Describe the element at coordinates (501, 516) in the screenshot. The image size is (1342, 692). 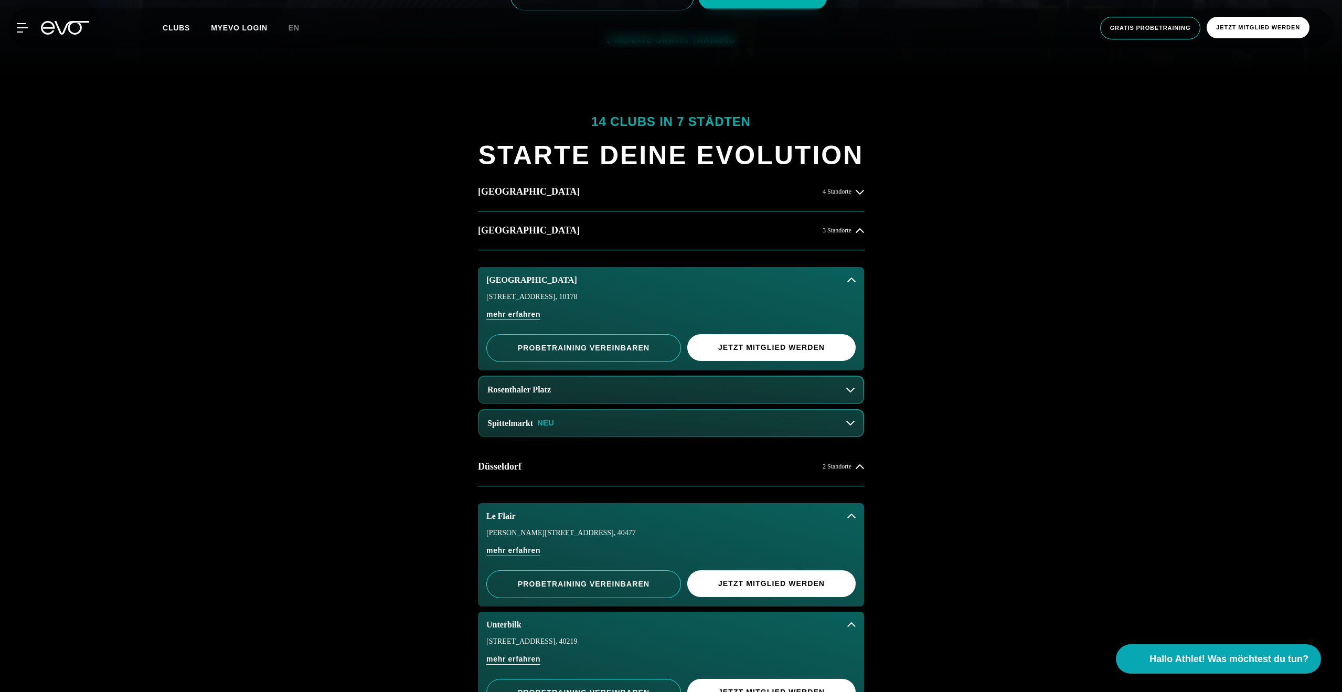
I see `h3: Le Flair` at that location.